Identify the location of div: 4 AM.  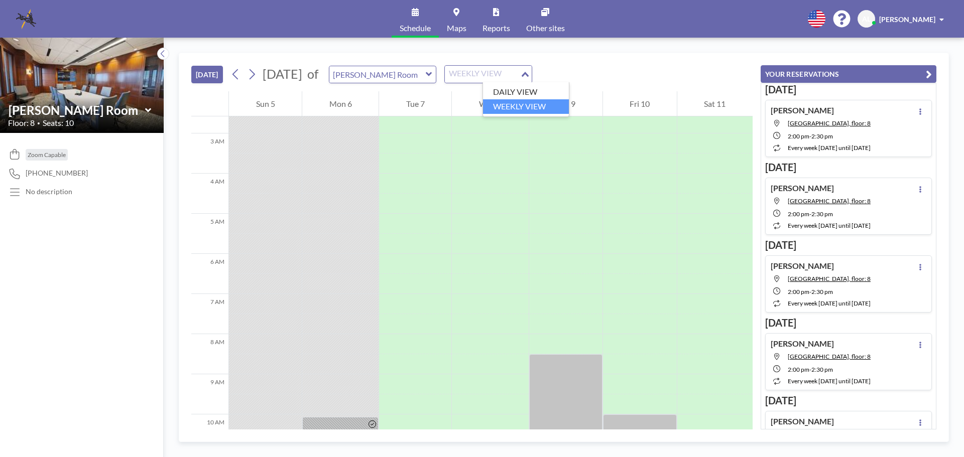
(210, 194).